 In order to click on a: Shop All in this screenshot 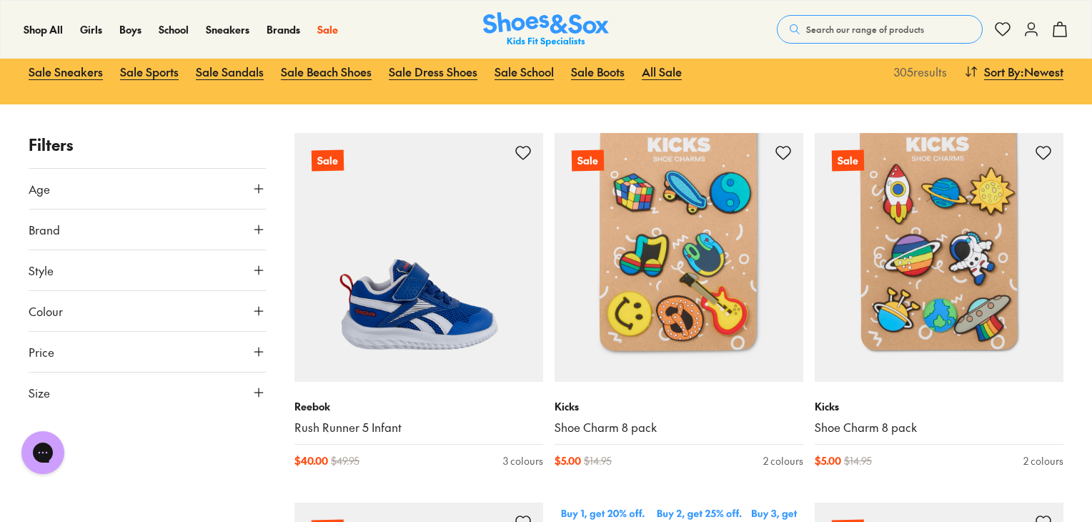, I will do `click(43, 29)`.